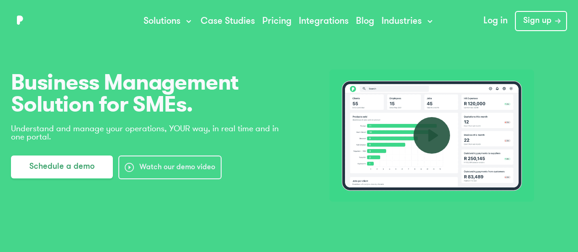 The height and width of the screenshot is (252, 578). What do you see at coordinates (146, 132) in the screenshot?
I see `p: Understand and manage your operations, YOUR way, in real time and in one portal.` at bounding box center [146, 132].